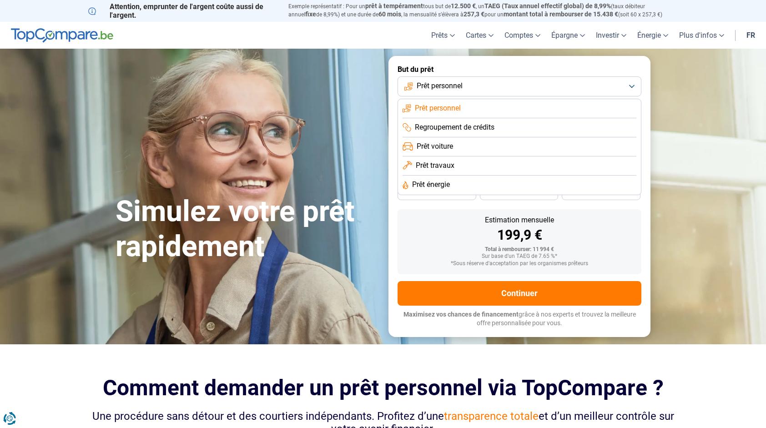 The width and height of the screenshot is (766, 428). What do you see at coordinates (435, 146) in the screenshot?
I see `span: Prêt voiture` at bounding box center [435, 146].